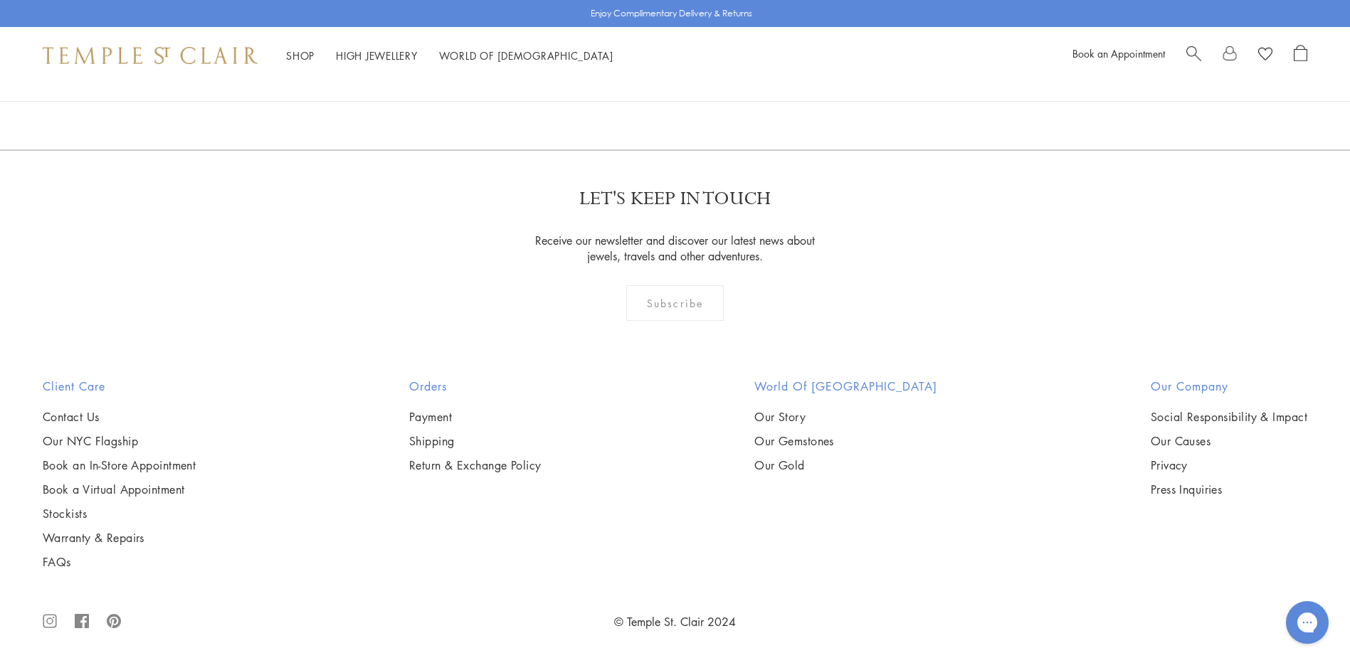 The height and width of the screenshot is (663, 1350). Describe the element at coordinates (376, 55) in the screenshot. I see `a: High JewelleryHigh Jewellery` at that location.